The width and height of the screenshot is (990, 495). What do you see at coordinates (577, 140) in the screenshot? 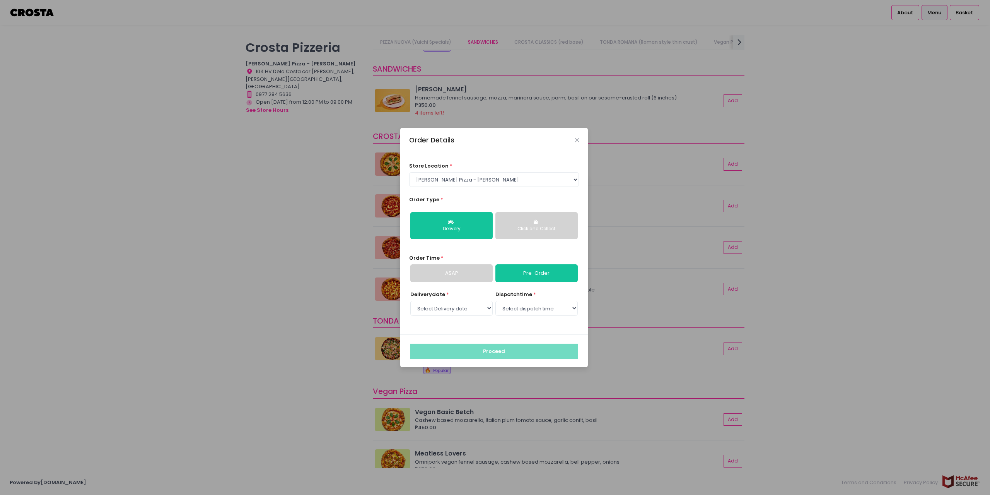
I see `button: Close` at bounding box center [577, 140].